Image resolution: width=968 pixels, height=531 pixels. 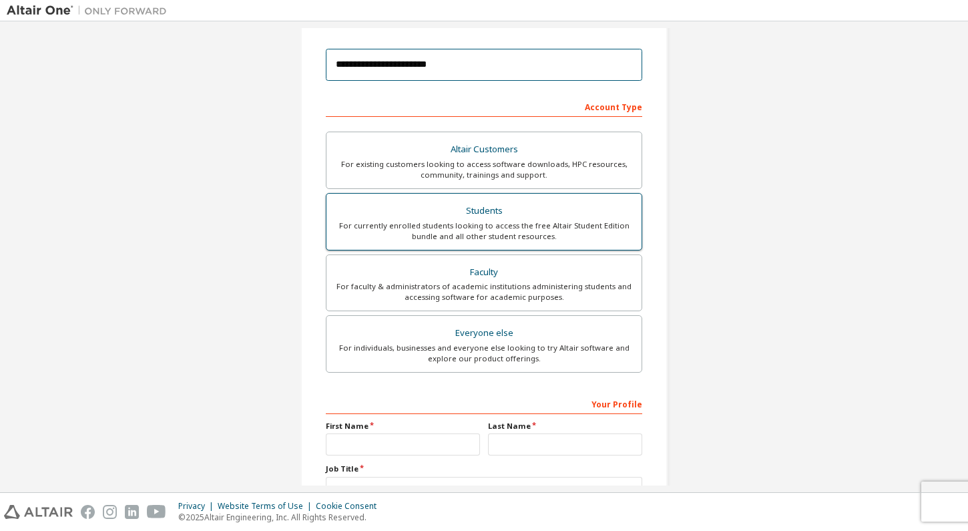 I want to click on div: For individuals, businesses and everyone else looking to try Altair software and explore our prod..., so click(x=484, y=353).